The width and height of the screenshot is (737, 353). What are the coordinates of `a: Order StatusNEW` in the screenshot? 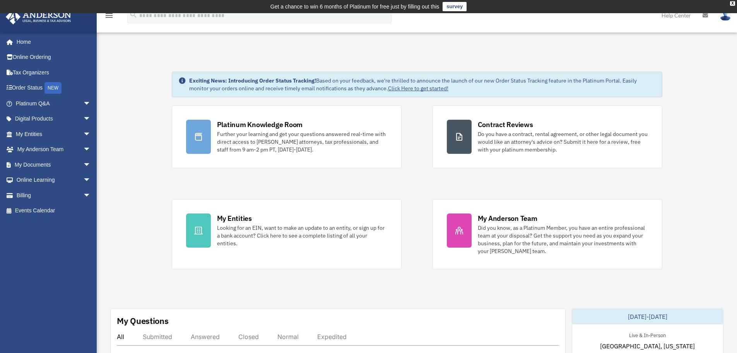 It's located at (54, 88).